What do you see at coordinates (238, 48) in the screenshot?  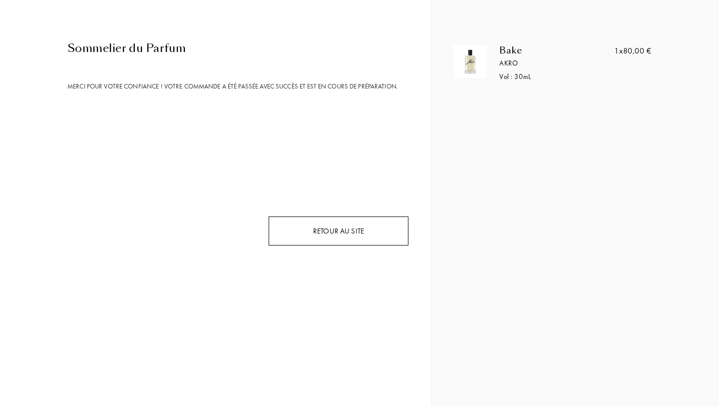 I see `div: Sommelier du Parfum` at bounding box center [238, 48].